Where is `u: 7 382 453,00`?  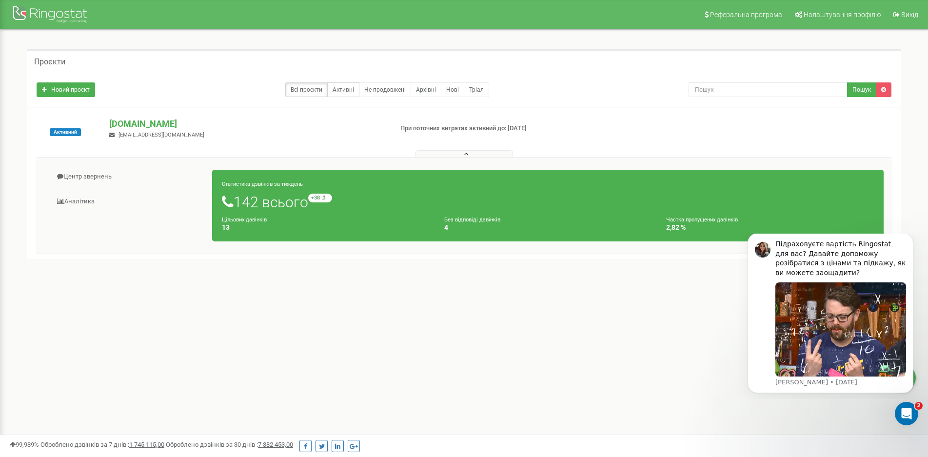 u: 7 382 453,00 is located at coordinates (276, 444).